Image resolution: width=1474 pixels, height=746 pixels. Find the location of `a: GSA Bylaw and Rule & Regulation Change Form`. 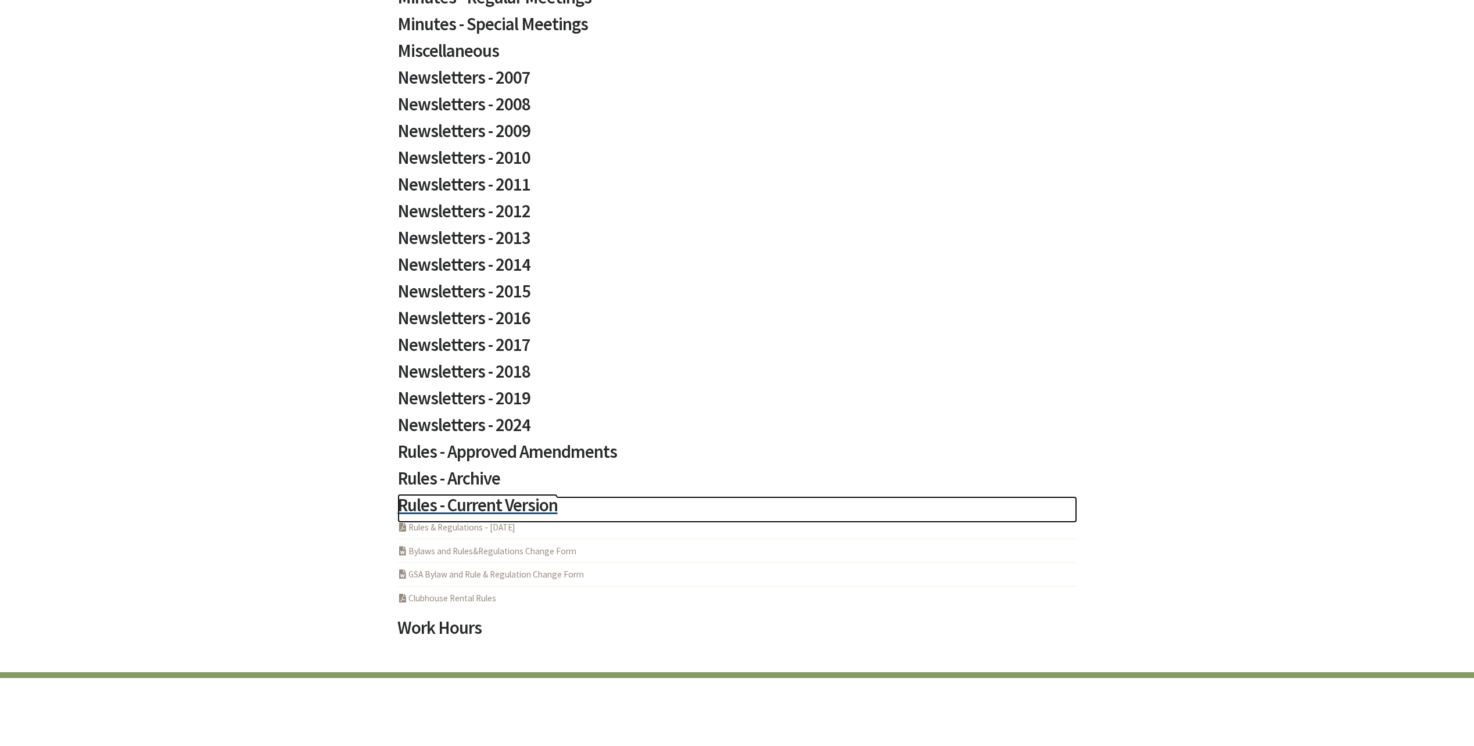

a: GSA Bylaw and Rule & Regulation Change Form is located at coordinates (490, 574).